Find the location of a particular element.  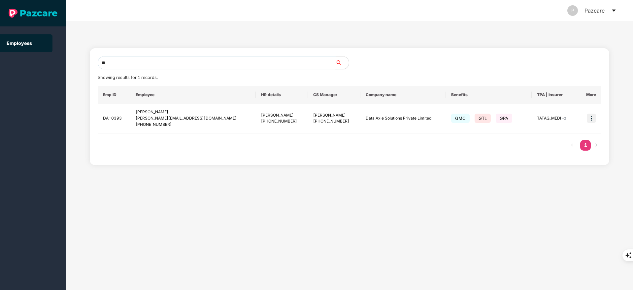

th: Benefits is located at coordinates (489, 95).